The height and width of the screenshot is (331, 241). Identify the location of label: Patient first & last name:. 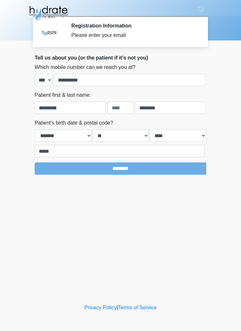
(63, 95).